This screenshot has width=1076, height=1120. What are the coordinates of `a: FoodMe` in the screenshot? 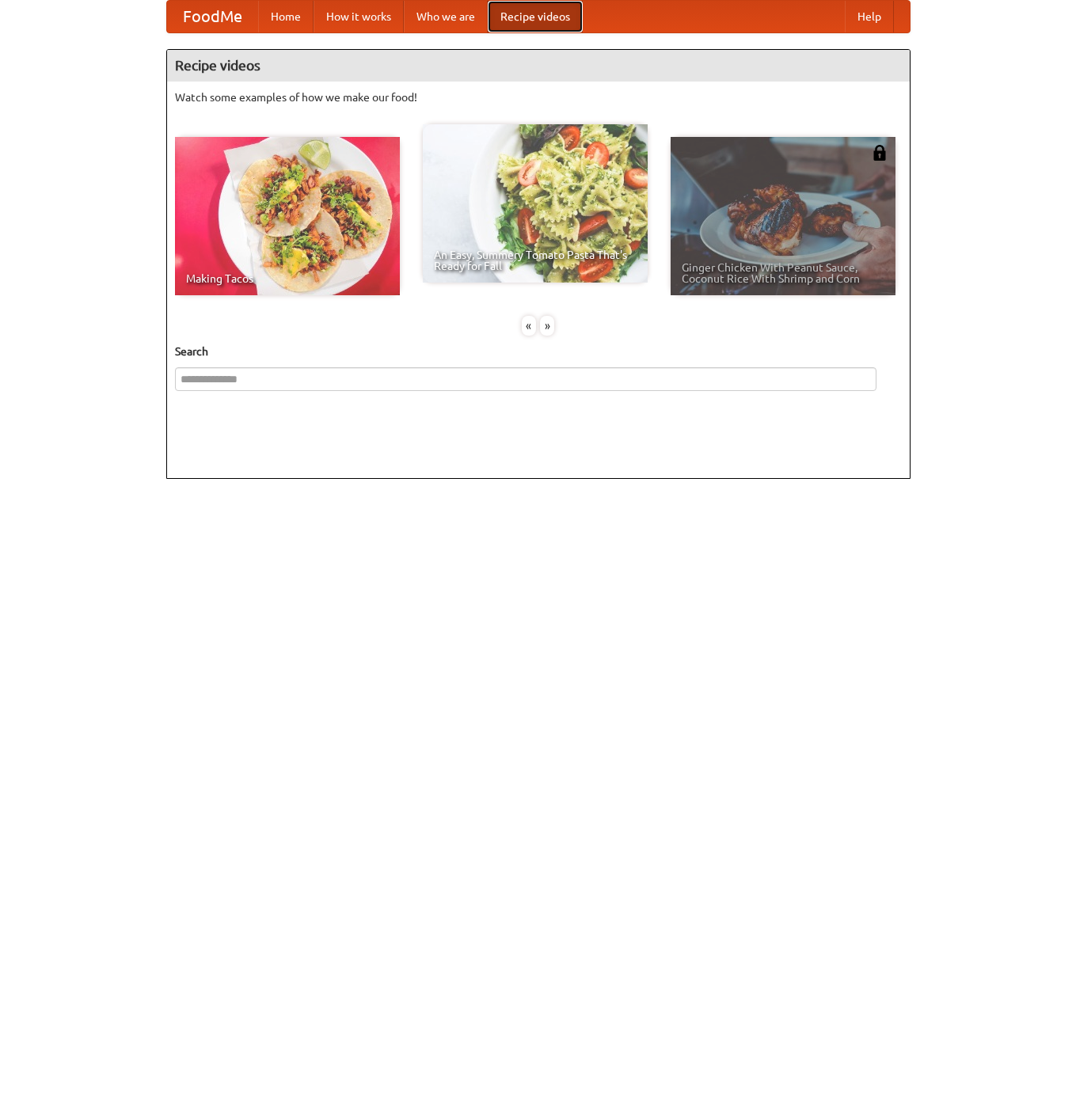 It's located at (213, 16).